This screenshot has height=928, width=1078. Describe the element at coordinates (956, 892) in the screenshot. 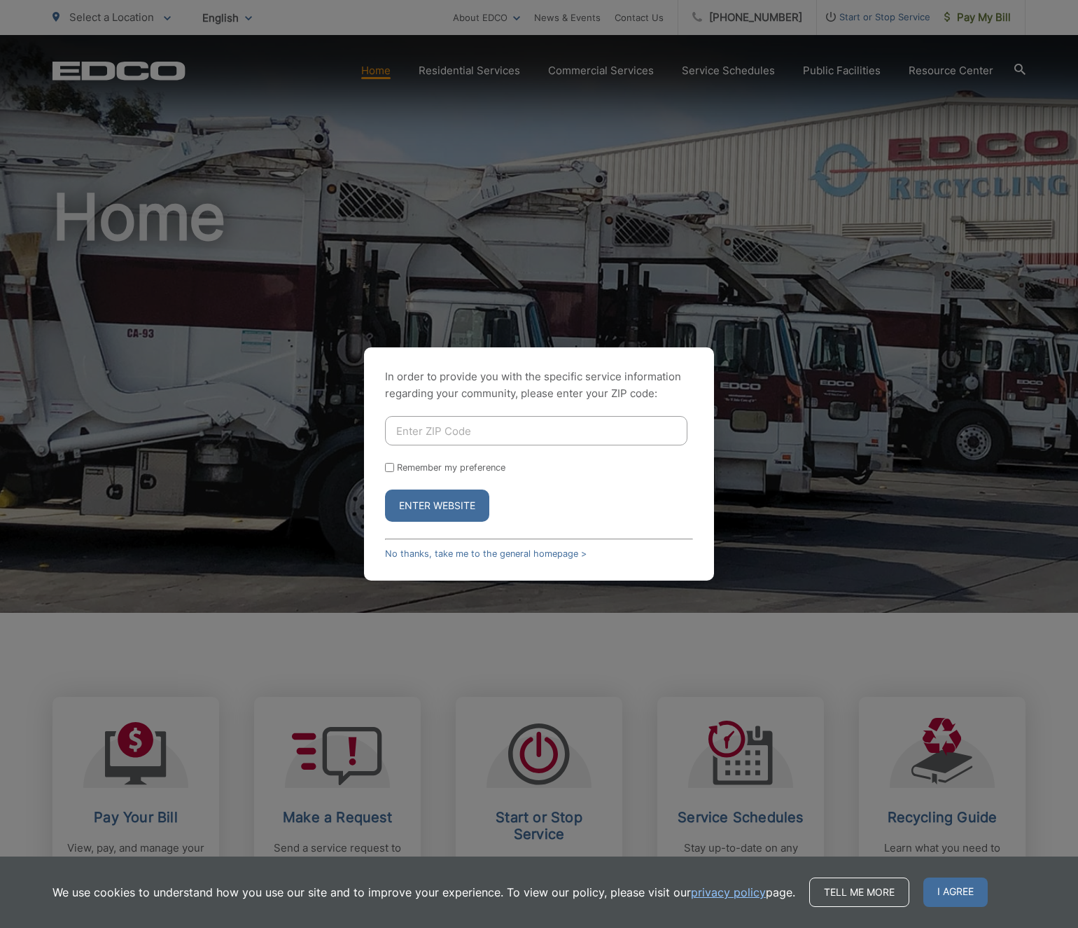

I see `span: I agree` at that location.